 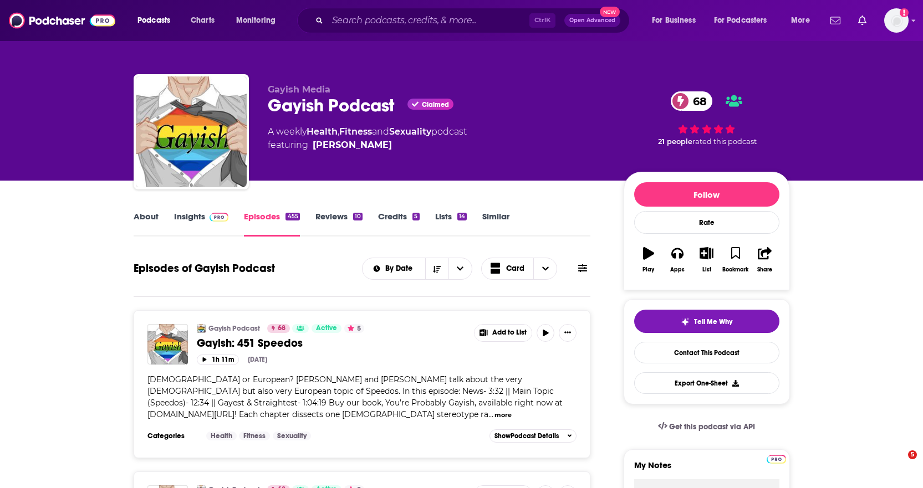 What do you see at coordinates (416, 217) in the screenshot?
I see `div: 5` at bounding box center [416, 217].